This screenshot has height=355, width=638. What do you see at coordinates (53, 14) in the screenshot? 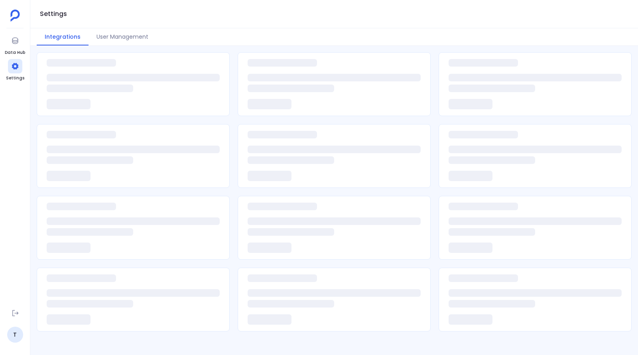
I see `h1: Settings` at bounding box center [53, 14].